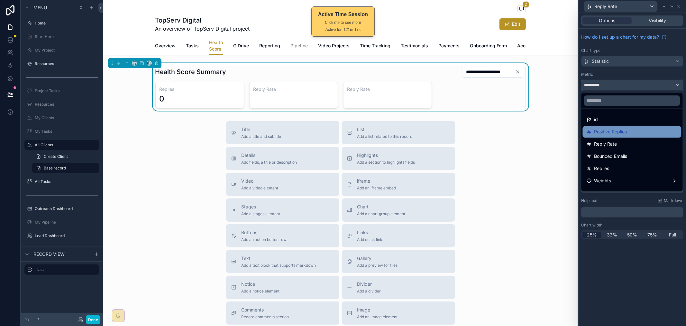  I want to click on button: HighlightsAdd a section to highlights fields, so click(399, 158).